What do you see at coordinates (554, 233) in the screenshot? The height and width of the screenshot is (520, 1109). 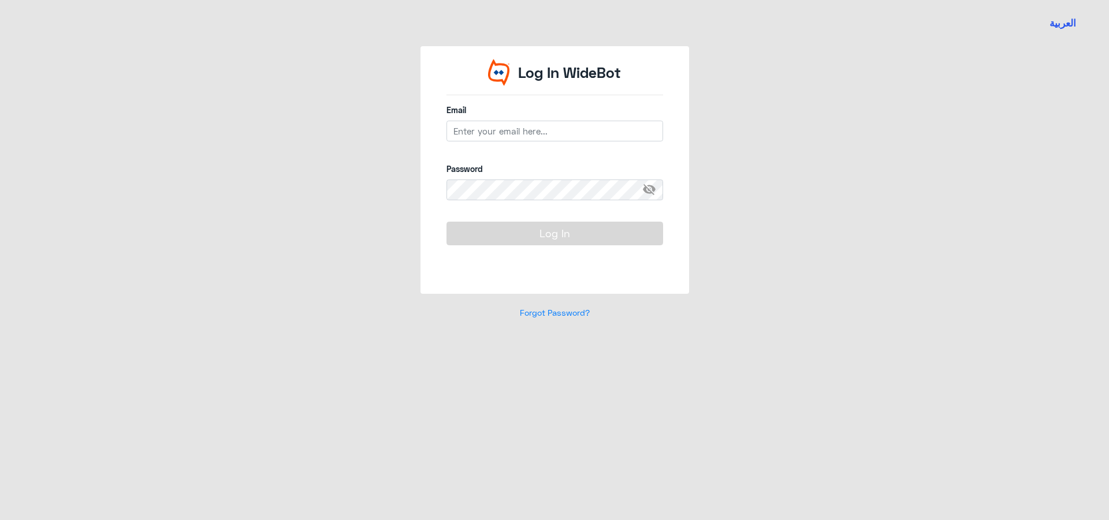 I see `button: Log In` at bounding box center [554, 233].